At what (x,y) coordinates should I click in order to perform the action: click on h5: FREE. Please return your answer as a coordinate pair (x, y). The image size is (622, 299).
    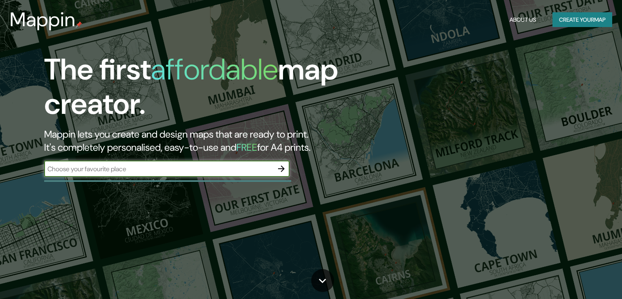
    Looking at the image, I should click on (247, 147).